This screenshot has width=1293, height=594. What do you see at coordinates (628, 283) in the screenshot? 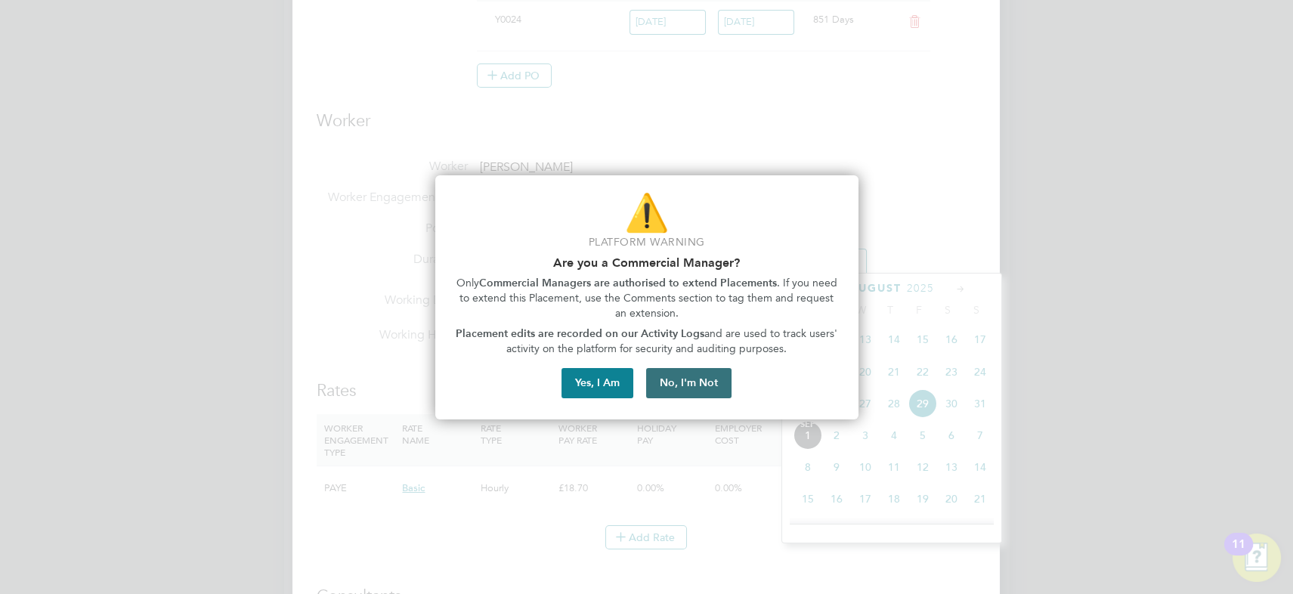
I see `strong: Commercial Managers are authorised to extend Placements` at bounding box center [628, 283].